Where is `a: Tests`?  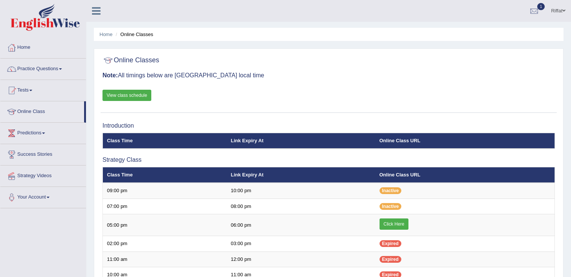
a: Tests is located at coordinates (43, 89).